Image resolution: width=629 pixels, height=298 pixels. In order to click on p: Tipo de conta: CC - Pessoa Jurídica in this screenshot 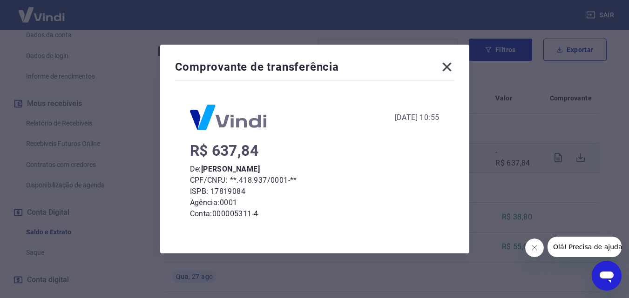, I will do `click(315, 225)`.